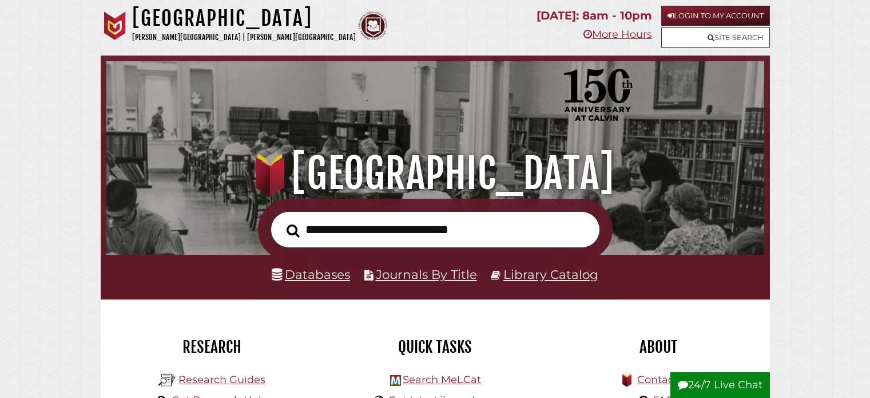 This screenshot has width=870, height=398. Describe the element at coordinates (222, 379) in the screenshot. I see `a: Research Guides` at that location.